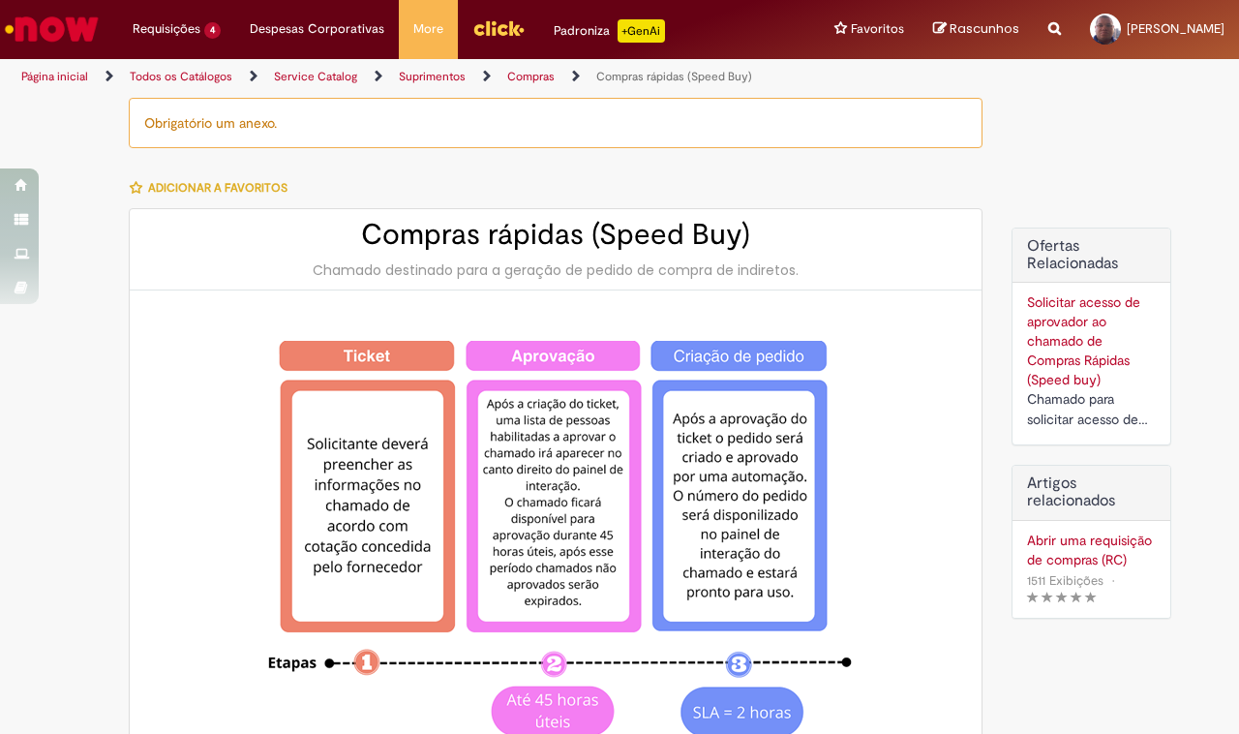 This screenshot has height=734, width=1239. Describe the element at coordinates (51, 29) in the screenshot. I see `img: ServiceNow` at that location.